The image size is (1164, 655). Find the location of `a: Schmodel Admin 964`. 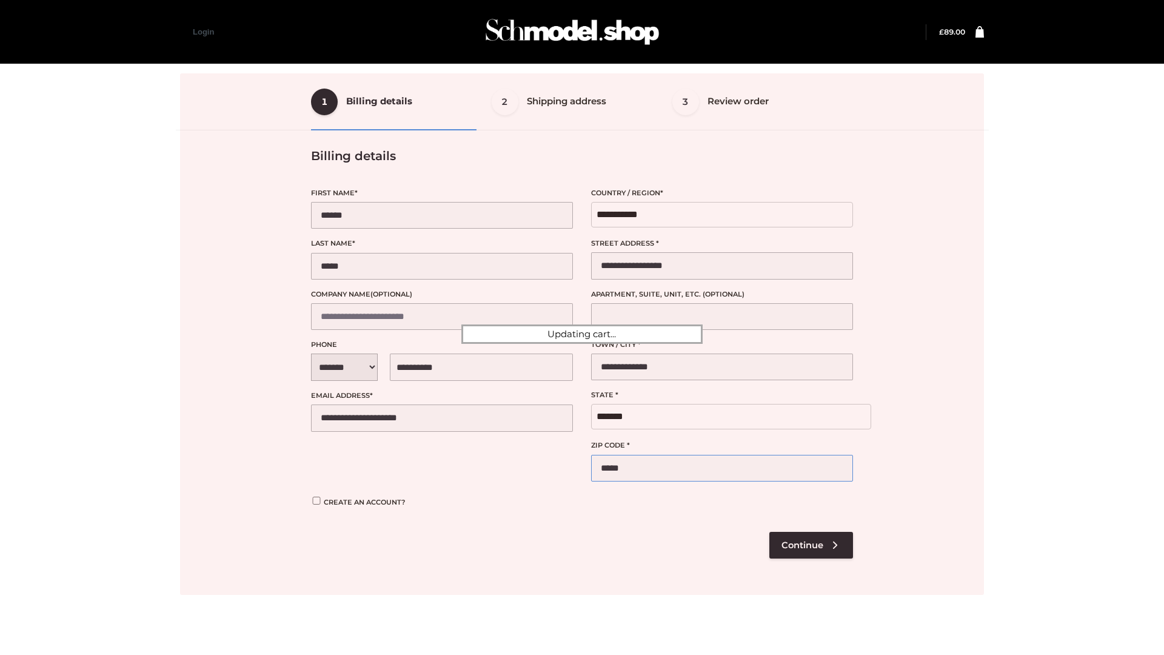

a: Schmodel Admin 964 is located at coordinates (573, 32).